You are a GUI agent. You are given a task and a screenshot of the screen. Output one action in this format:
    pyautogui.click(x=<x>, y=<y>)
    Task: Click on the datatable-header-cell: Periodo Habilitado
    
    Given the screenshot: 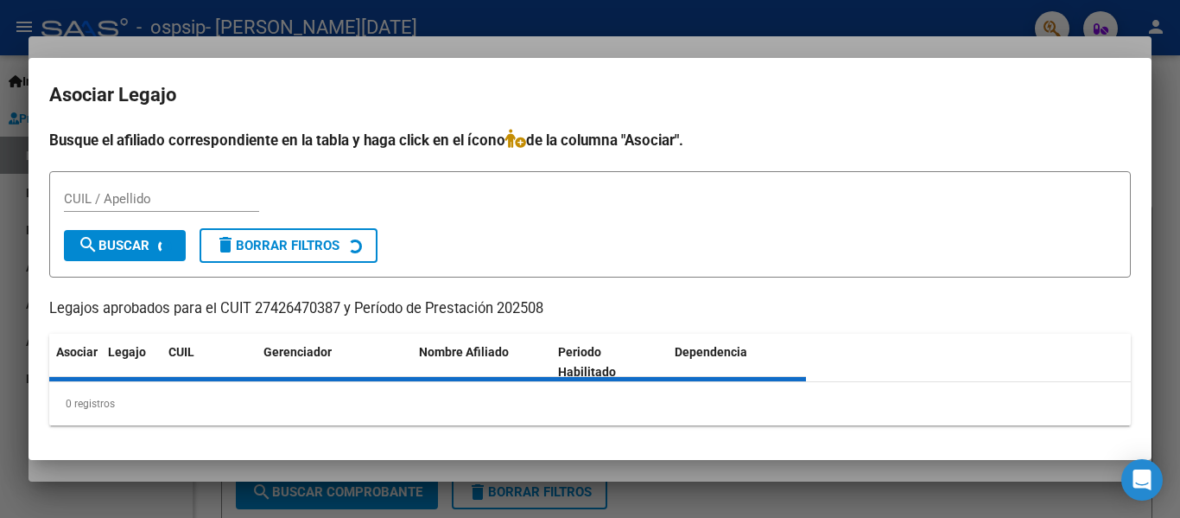 What is the action you would take?
    pyautogui.click(x=609, y=362)
    